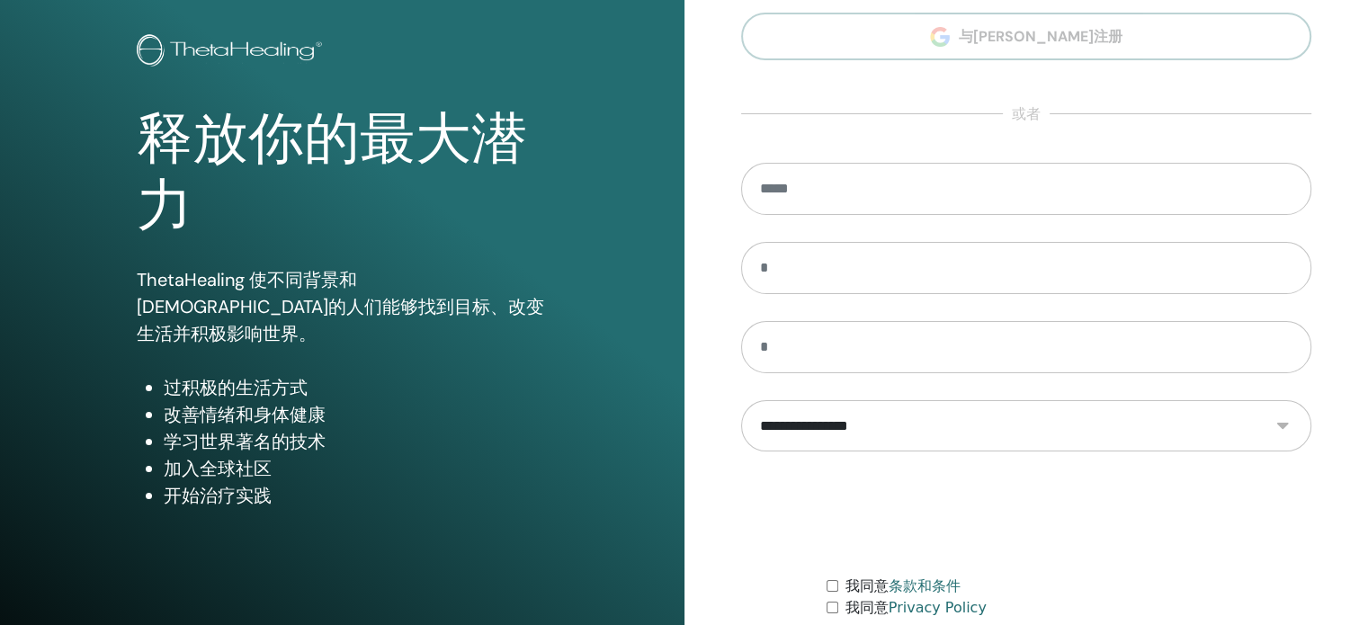 This screenshot has width=1368, height=625. I want to click on li: 改善情绪和身体健康, so click(355, 415).